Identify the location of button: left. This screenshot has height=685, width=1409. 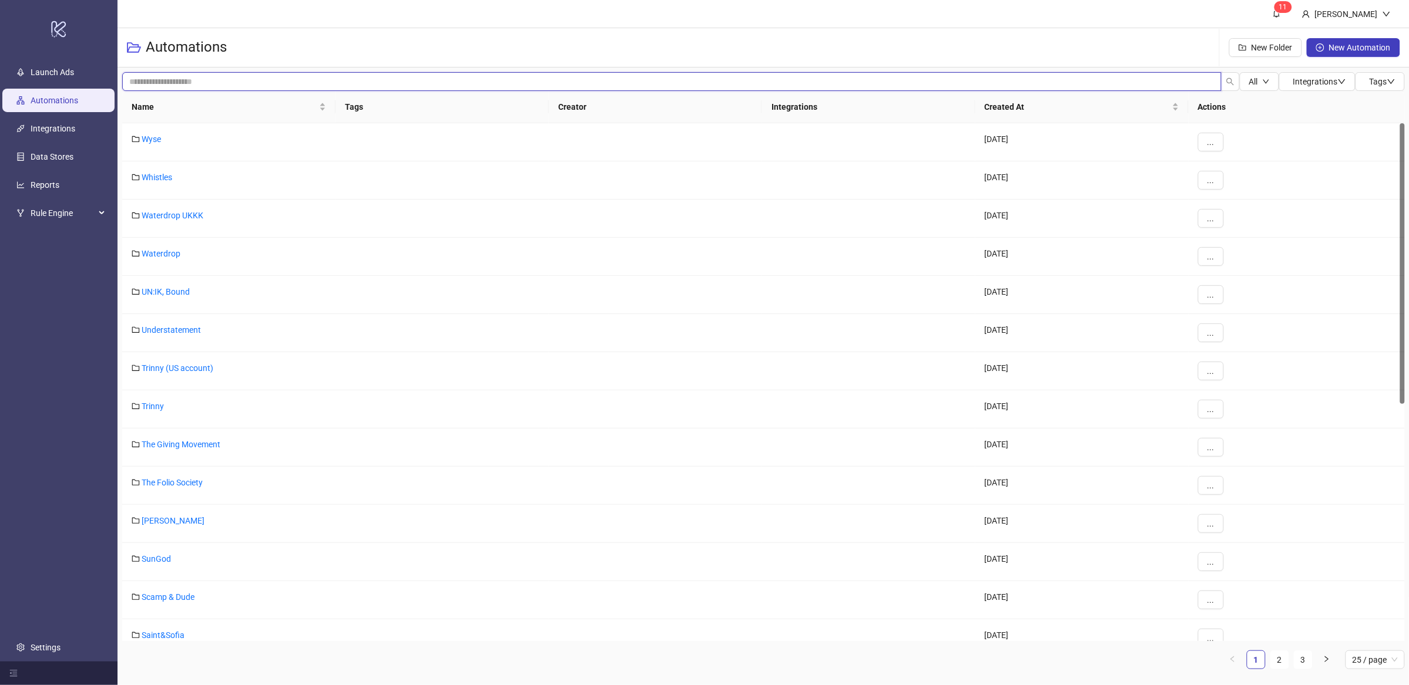
(1232, 660).